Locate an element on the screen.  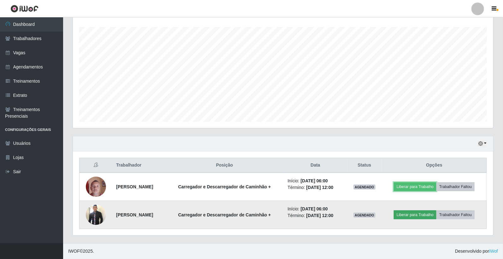
span: IWOF is located at coordinates (74, 251).